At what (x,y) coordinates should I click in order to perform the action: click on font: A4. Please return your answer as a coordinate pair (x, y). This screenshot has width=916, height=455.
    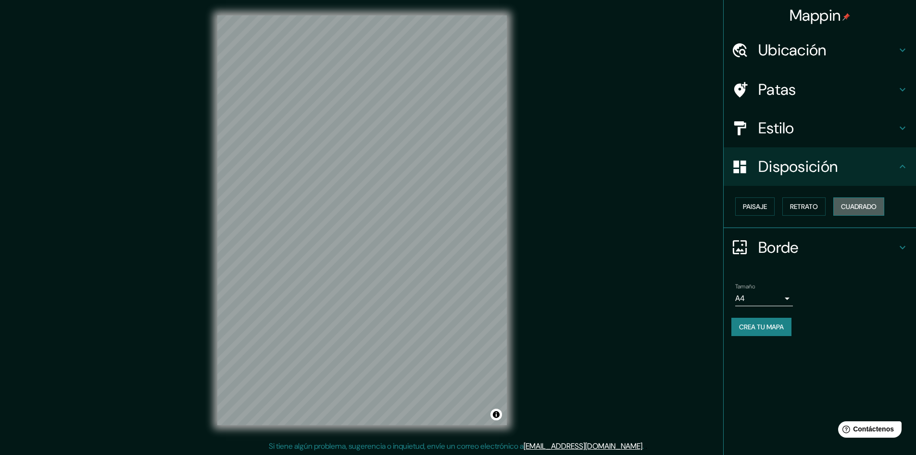
    Looking at the image, I should click on (740, 298).